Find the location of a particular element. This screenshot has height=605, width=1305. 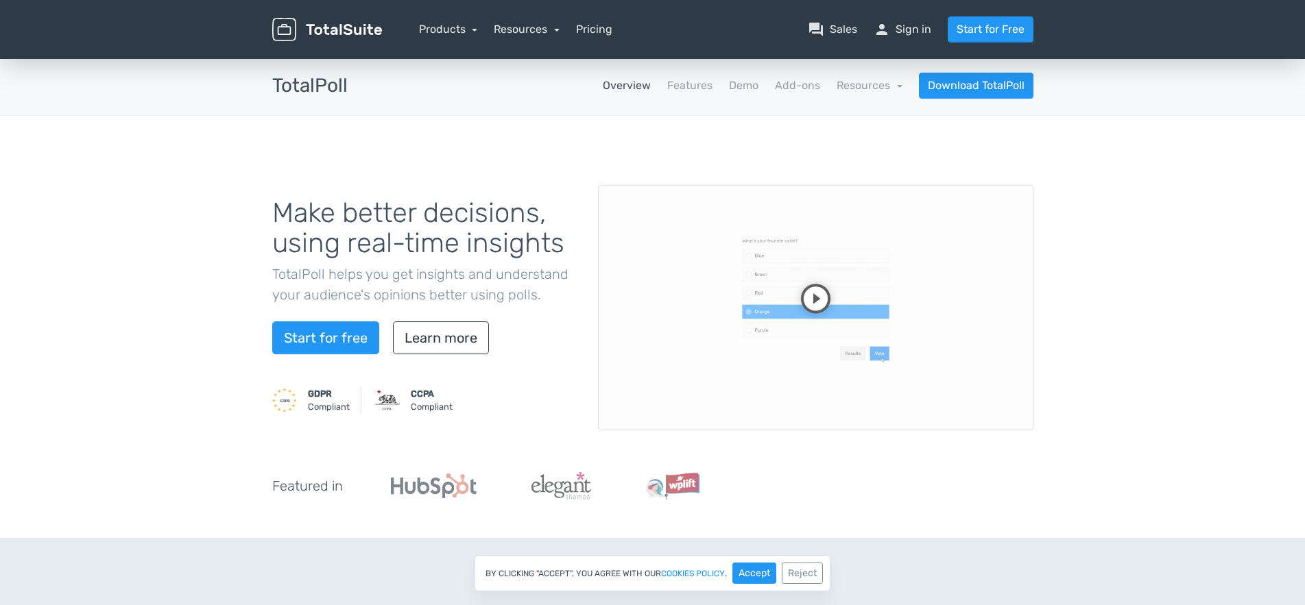

strong: CCPA is located at coordinates (422, 394).